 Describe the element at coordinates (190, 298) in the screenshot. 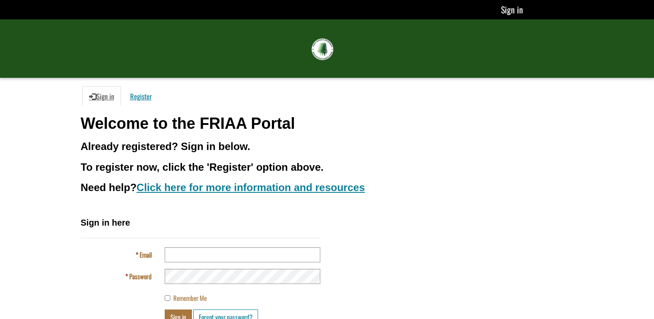

I see `span: Remember Me` at that location.